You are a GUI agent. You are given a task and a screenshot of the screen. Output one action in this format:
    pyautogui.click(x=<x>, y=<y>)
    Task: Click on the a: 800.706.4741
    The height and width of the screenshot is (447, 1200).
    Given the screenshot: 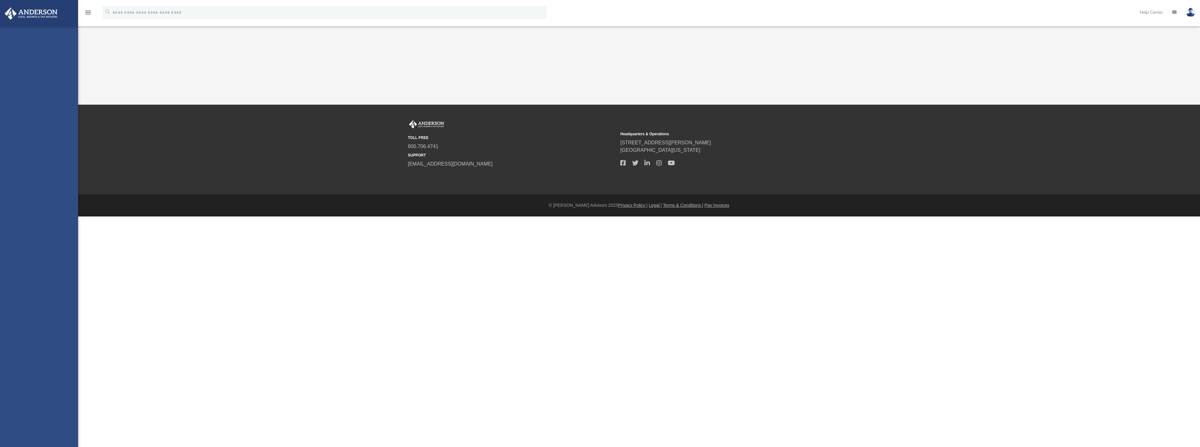 What is the action you would take?
    pyautogui.click(x=423, y=146)
    